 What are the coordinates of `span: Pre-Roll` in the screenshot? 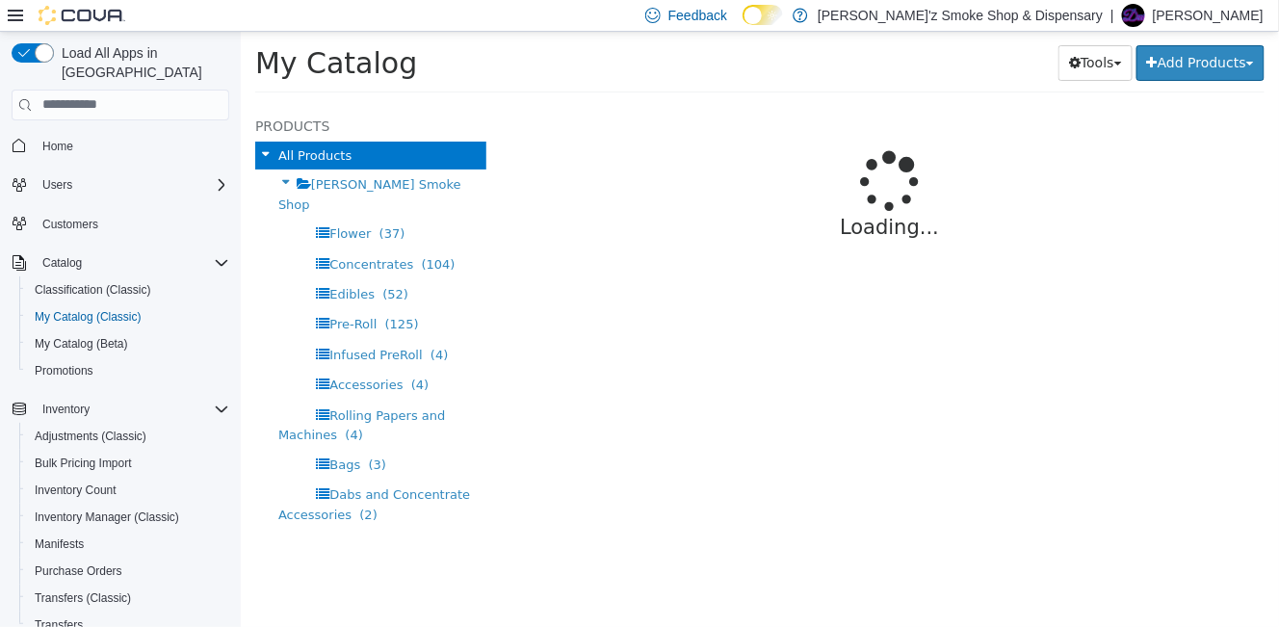 It's located at (112, 292).